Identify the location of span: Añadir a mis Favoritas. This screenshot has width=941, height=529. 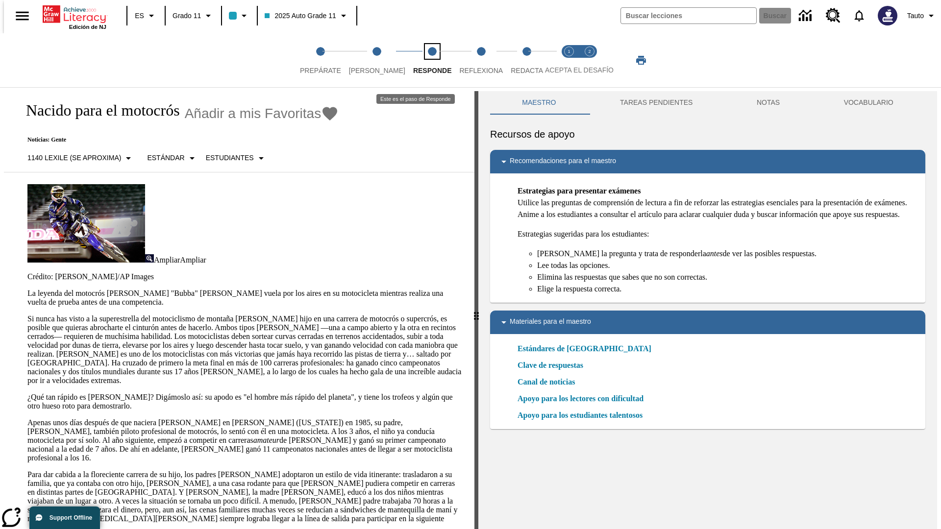
(253, 114).